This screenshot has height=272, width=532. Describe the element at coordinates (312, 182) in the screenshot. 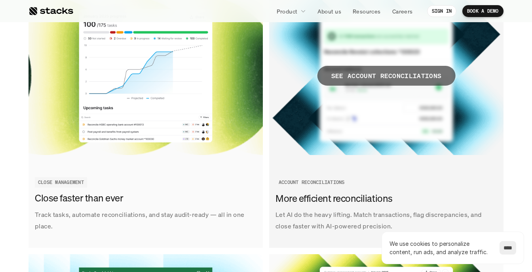

I see `h2: ACCOUNT RECONCILIATIONS` at that location.